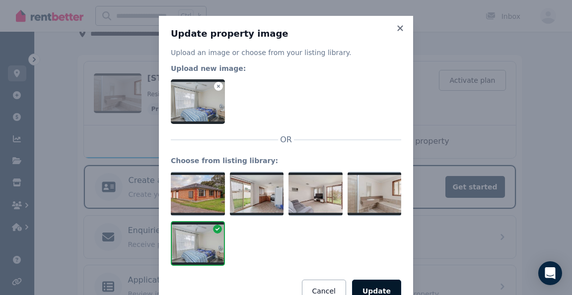 The width and height of the screenshot is (572, 295). What do you see at coordinates (286, 34) in the screenshot?
I see `h3: Update property image` at bounding box center [286, 34].